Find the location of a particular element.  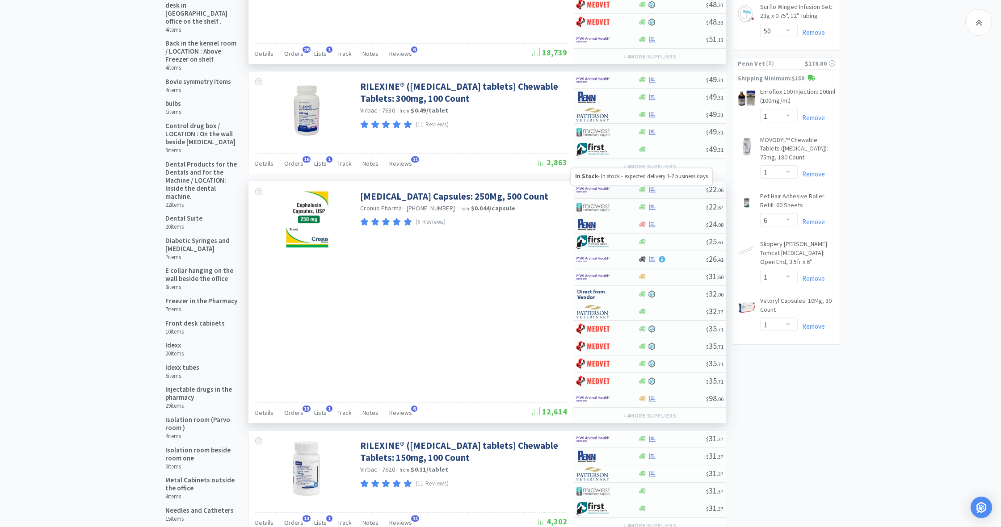

span: . 60 is located at coordinates (720, 277).